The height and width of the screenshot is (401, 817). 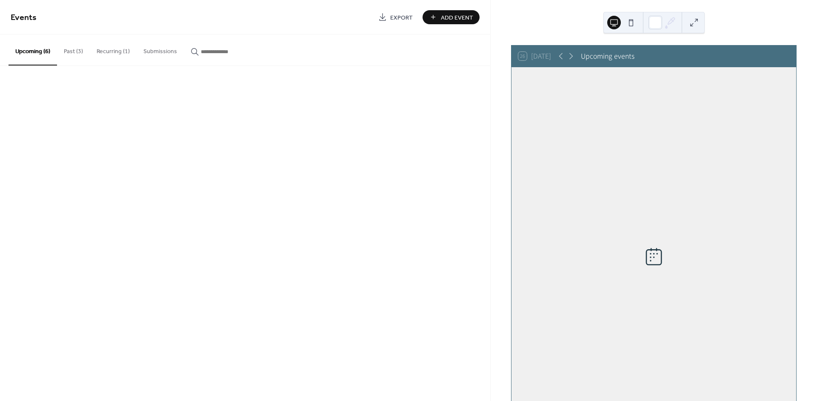 What do you see at coordinates (451, 17) in the screenshot?
I see `button: Add Event` at bounding box center [451, 17].